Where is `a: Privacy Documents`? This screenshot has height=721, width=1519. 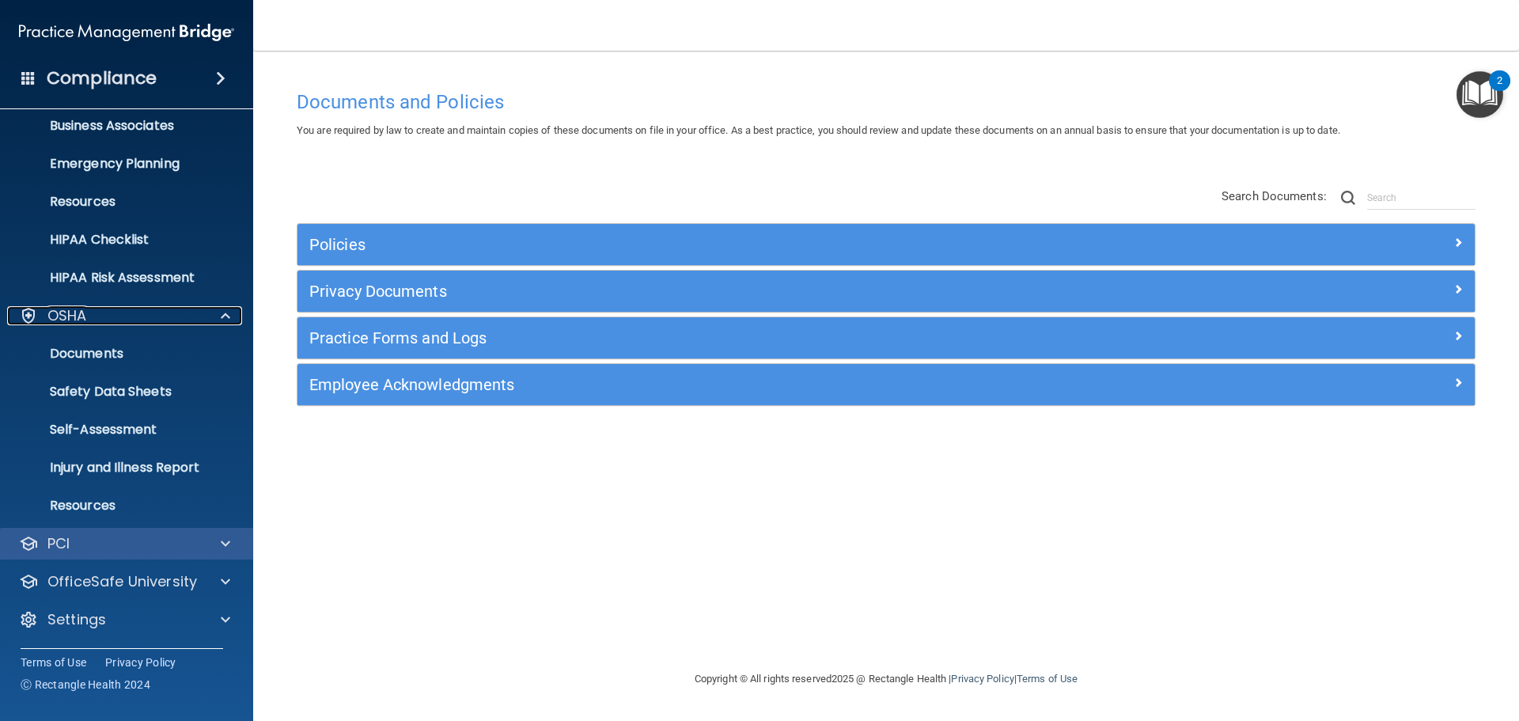
a: Privacy Documents is located at coordinates (886, 291).